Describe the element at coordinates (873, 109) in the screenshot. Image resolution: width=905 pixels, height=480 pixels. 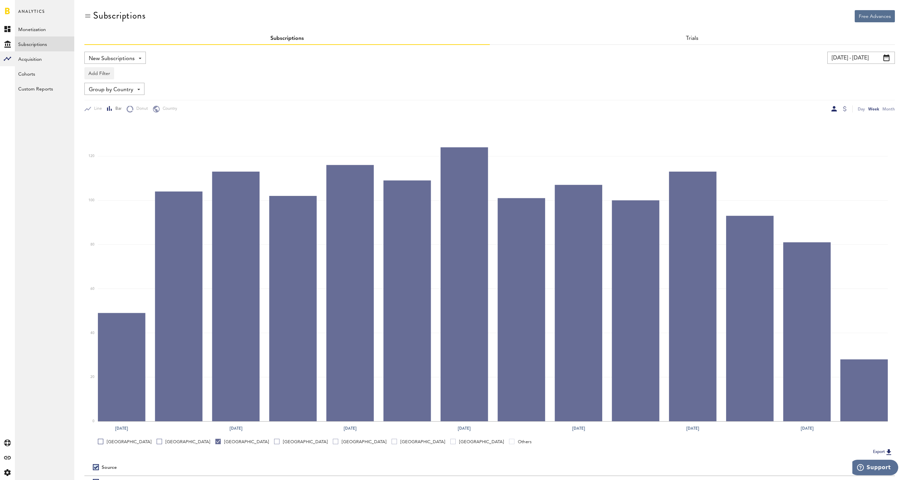
I see `div: Week` at that location.